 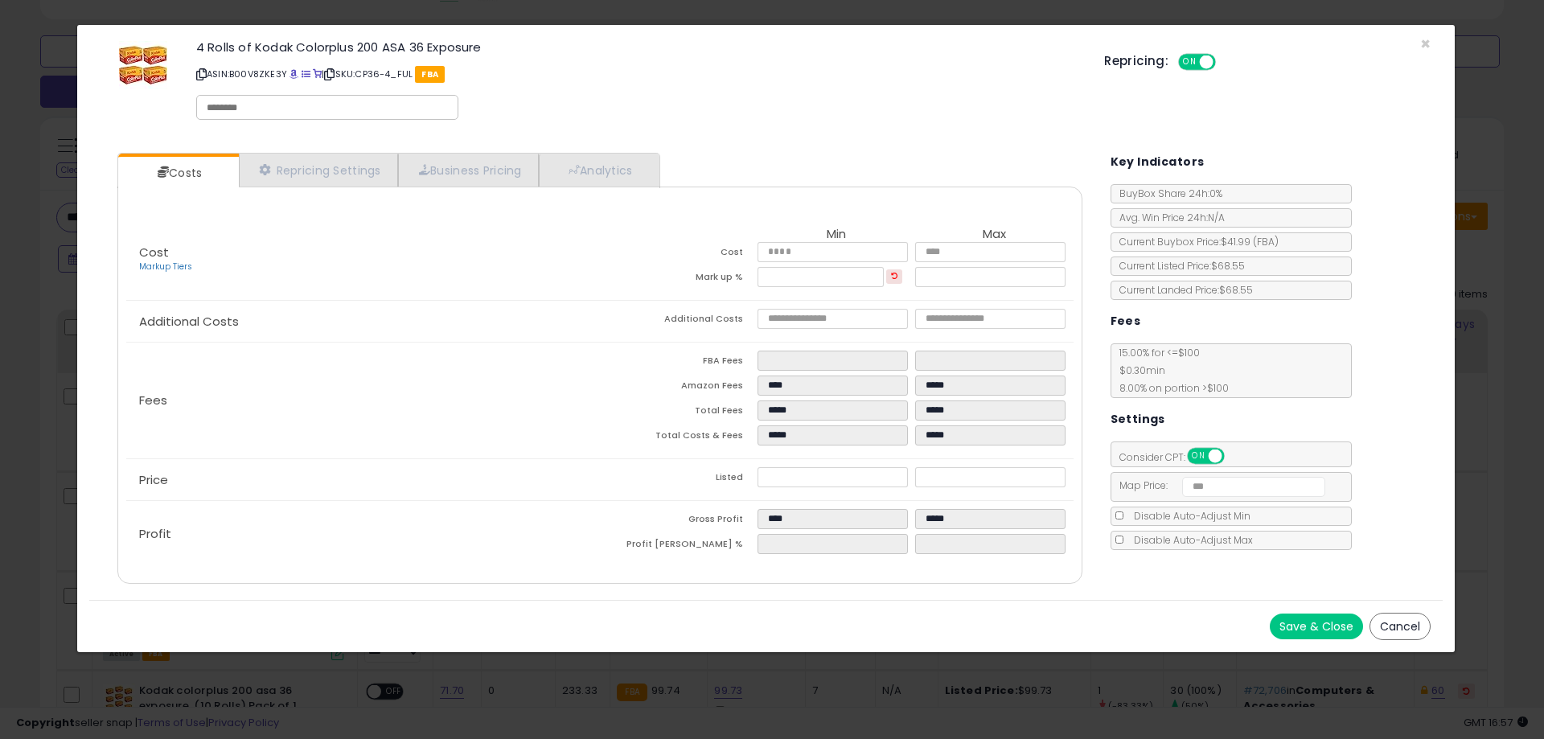 I want to click on a: Your listing only, so click(x=317, y=74).